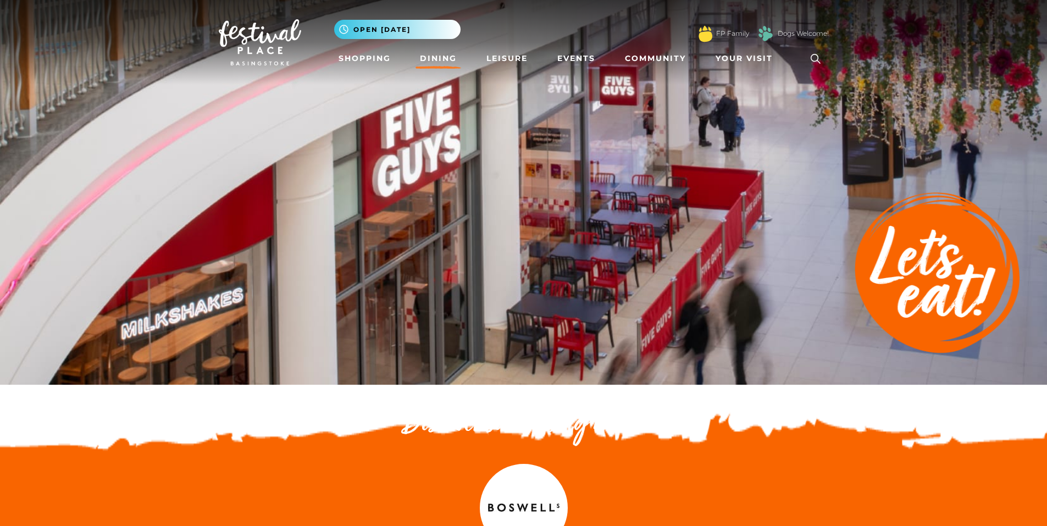 The width and height of the screenshot is (1047, 526). Describe the element at coordinates (576, 58) in the screenshot. I see `a: Events` at that location.